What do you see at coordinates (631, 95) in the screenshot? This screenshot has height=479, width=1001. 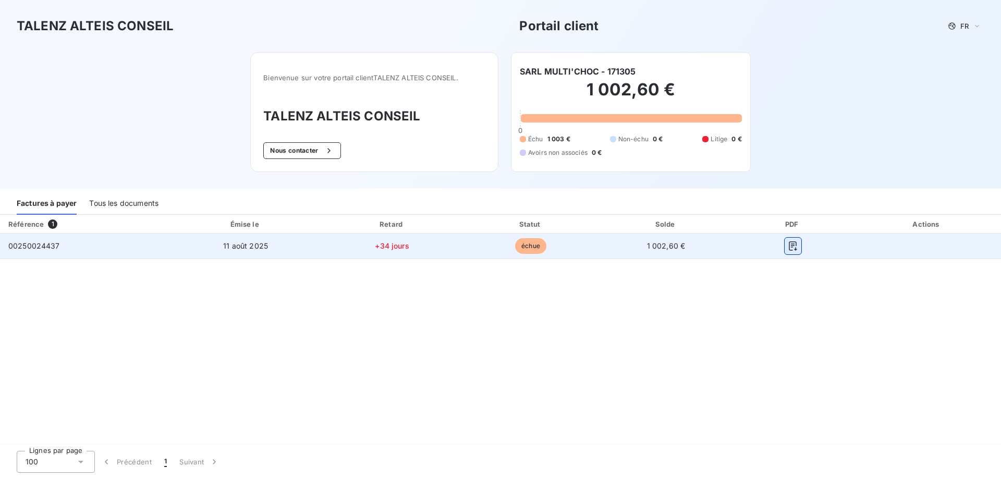 I see `h2: 1 002,60 €` at bounding box center [631, 95].